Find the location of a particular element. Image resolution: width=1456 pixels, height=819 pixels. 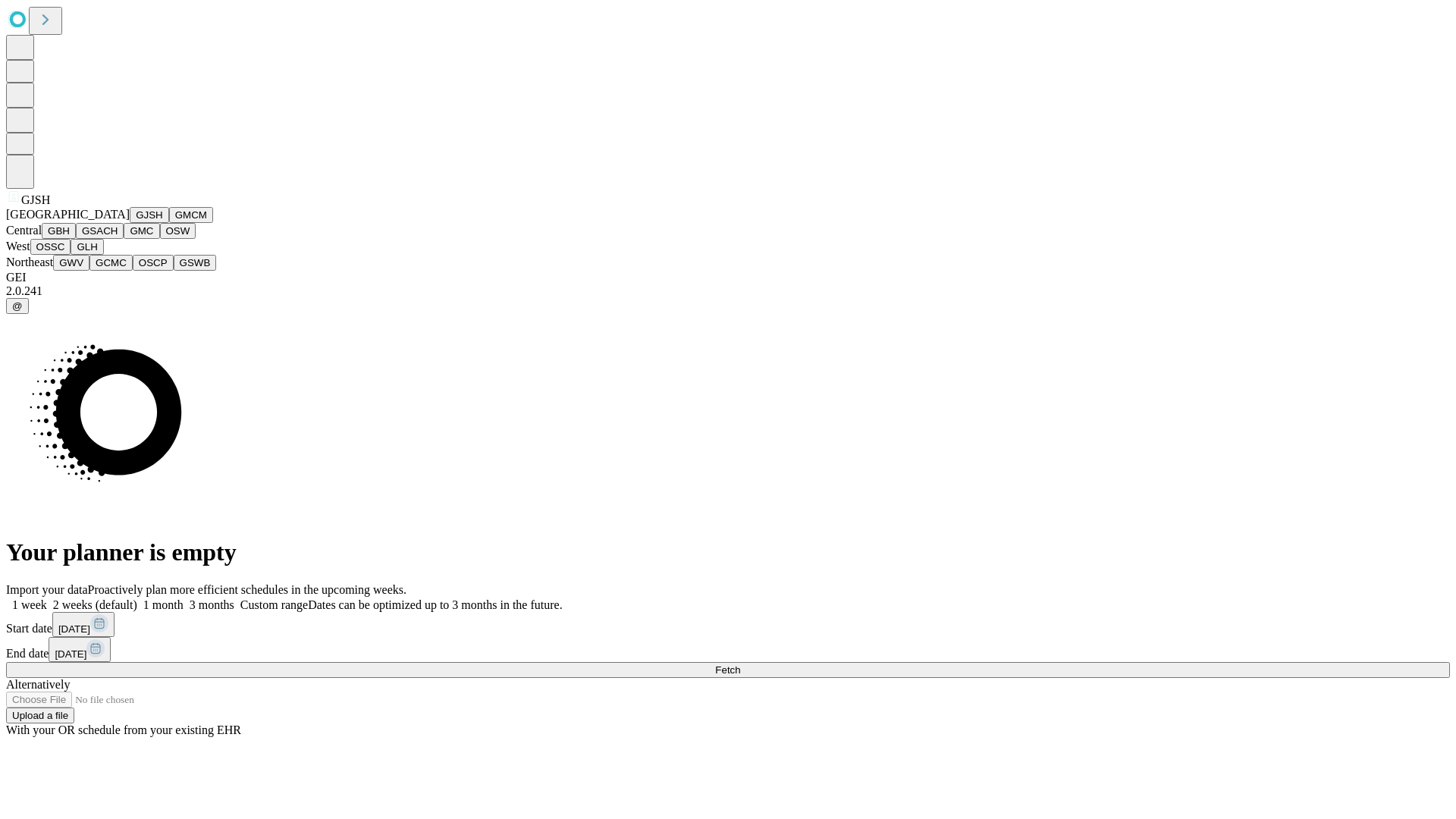

span: Custom range is located at coordinates (274, 604).